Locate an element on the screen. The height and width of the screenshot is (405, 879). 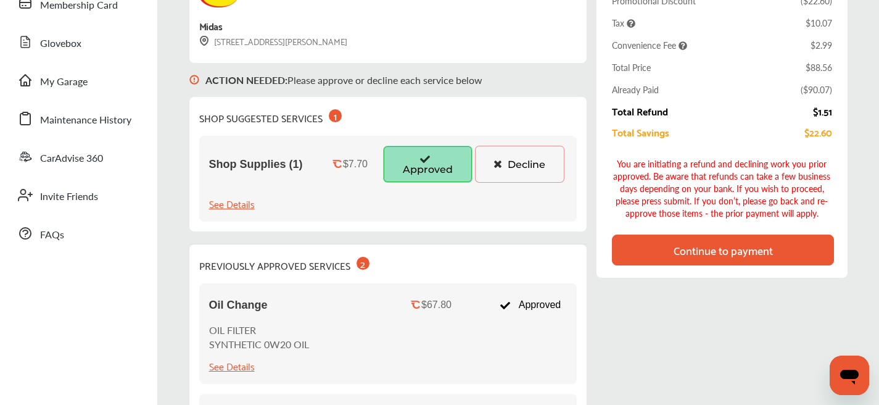
div: SHOP SUGGESTED SERVICES is located at coordinates (270, 116).